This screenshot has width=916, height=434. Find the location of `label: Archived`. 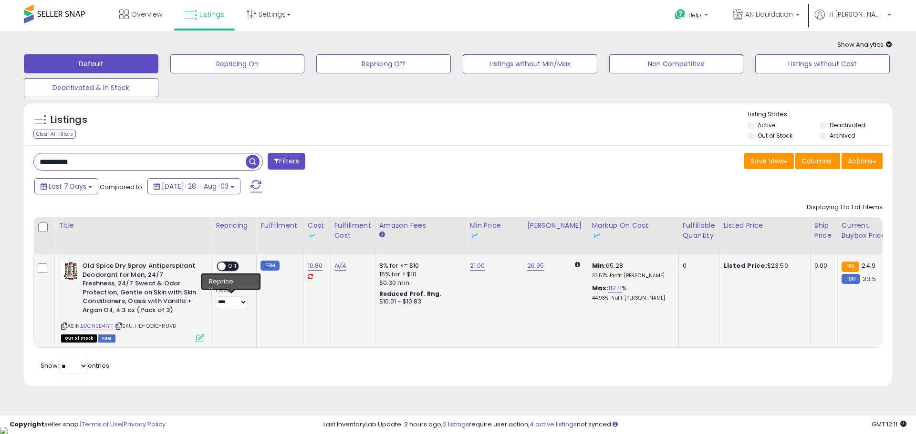

label: Archived is located at coordinates (842, 135).